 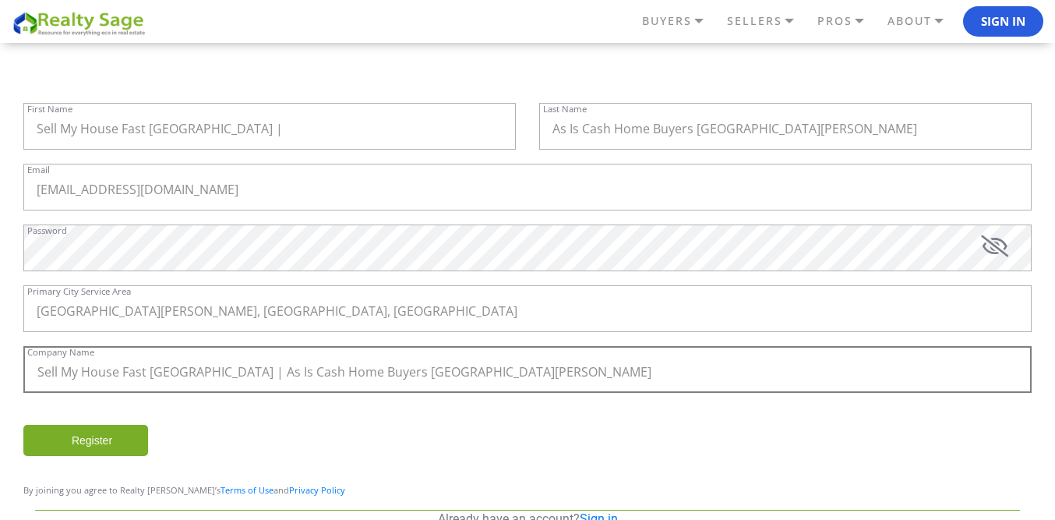 I want to click on a: Privacy Policy, so click(x=317, y=489).